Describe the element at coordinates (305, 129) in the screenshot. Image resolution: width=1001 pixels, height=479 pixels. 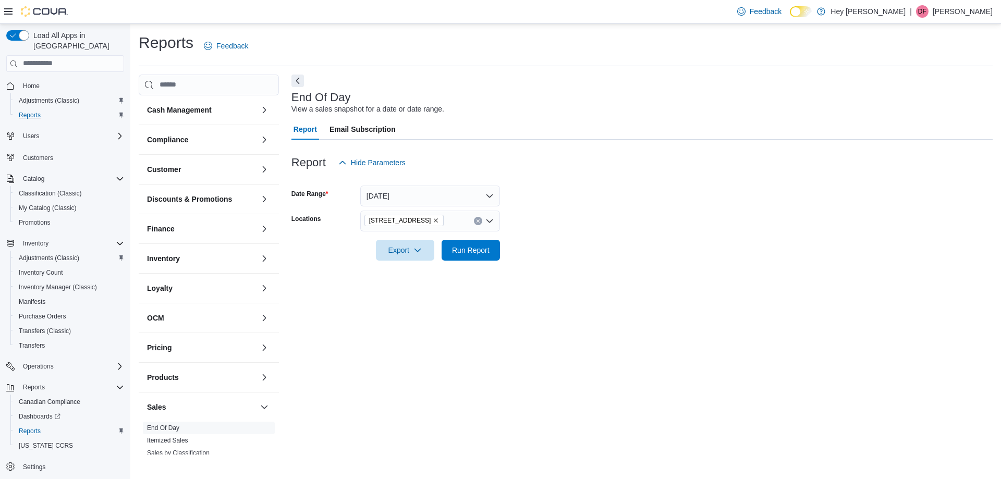
I see `span: Report` at that location.